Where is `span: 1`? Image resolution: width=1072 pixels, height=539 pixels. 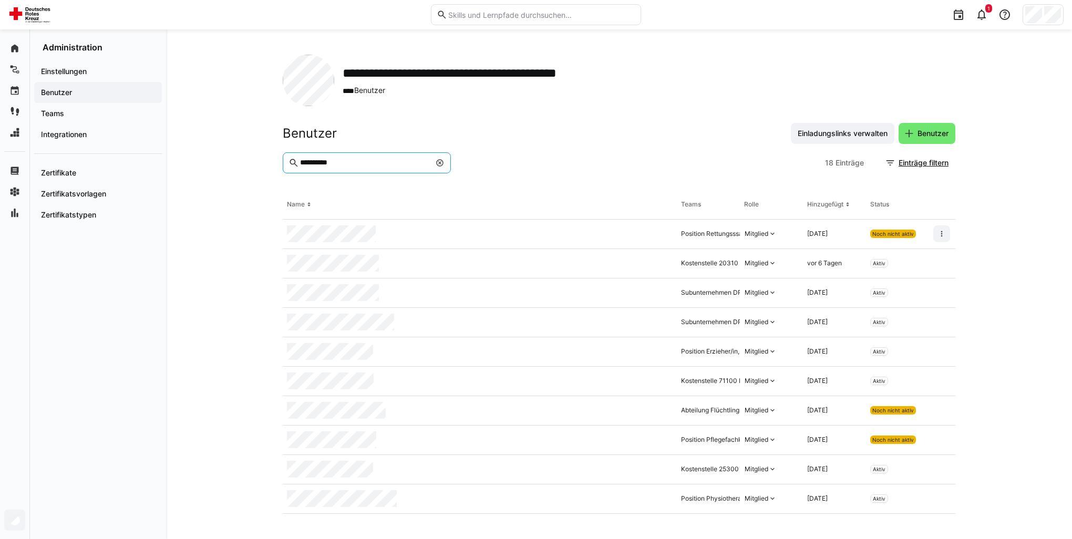
span: 1 is located at coordinates (988, 8).